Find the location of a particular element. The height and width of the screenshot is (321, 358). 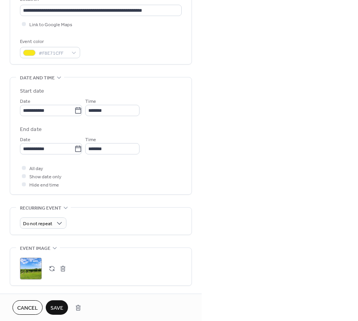

span: Link to Google Maps is located at coordinates (51, 25).